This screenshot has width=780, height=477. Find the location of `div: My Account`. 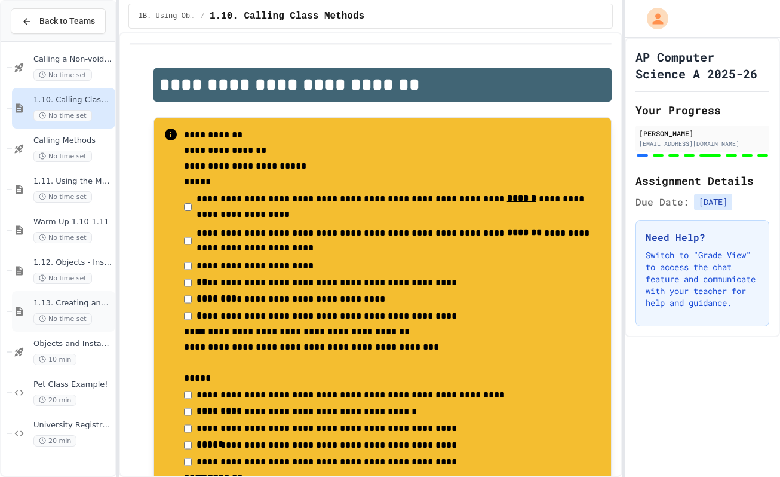

div: My Account is located at coordinates (653, 19).